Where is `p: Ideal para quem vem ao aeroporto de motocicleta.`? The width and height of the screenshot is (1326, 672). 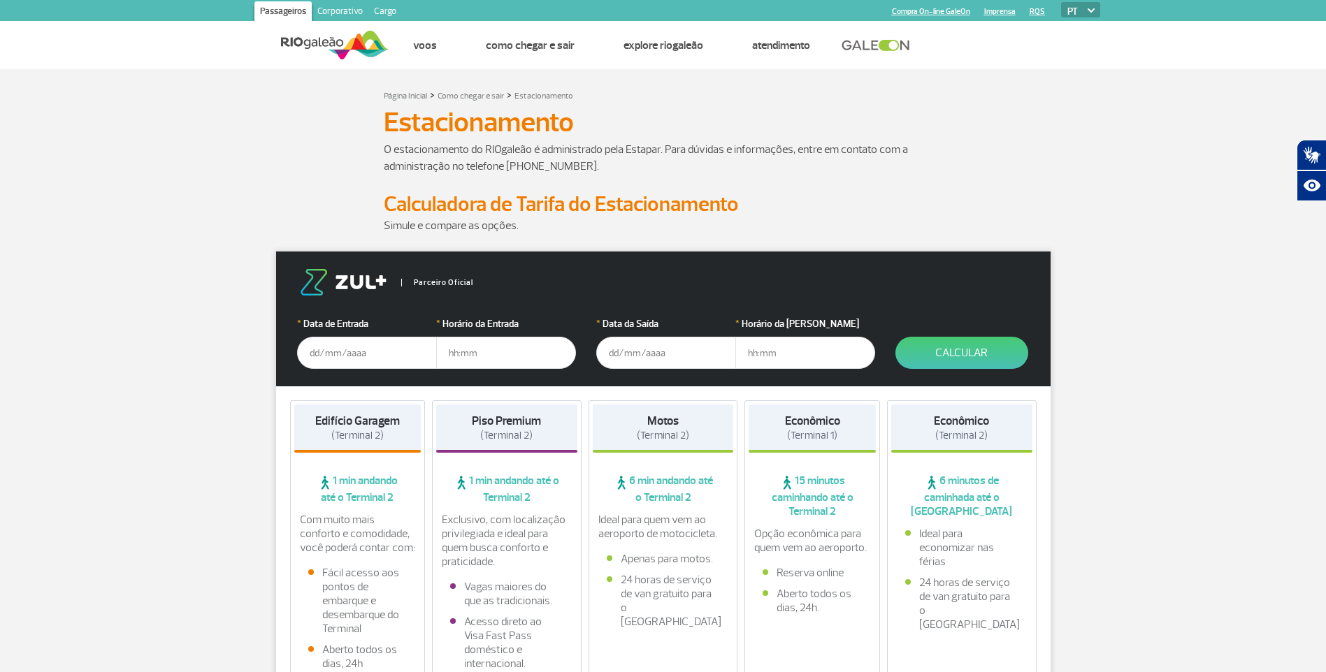
p: Ideal para quem vem ao aeroporto de motocicleta. is located at coordinates (663, 527).